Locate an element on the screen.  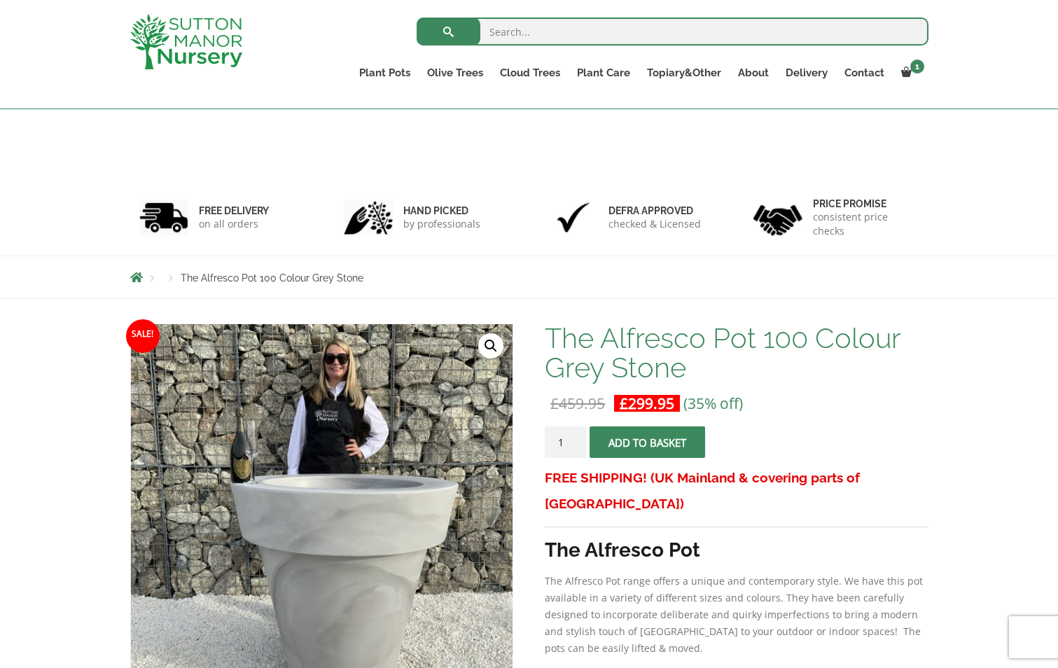
a: Plant Care is located at coordinates (603, 73).